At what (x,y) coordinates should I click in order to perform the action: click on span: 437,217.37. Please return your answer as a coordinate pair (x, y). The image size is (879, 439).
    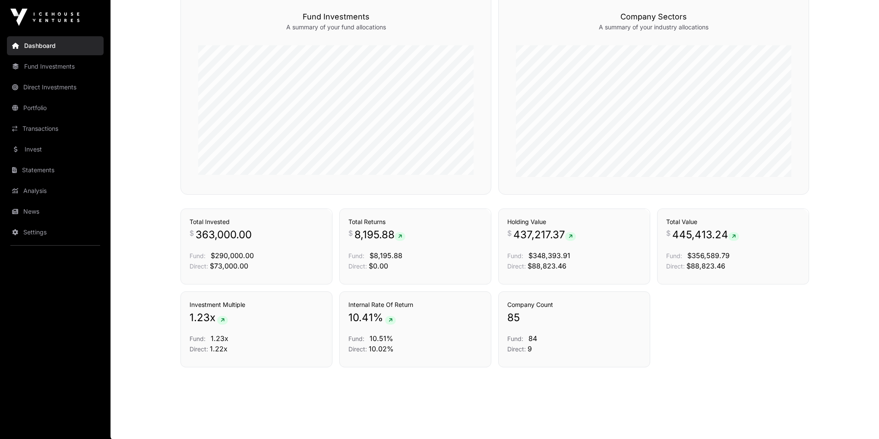
    Looking at the image, I should click on (545, 235).